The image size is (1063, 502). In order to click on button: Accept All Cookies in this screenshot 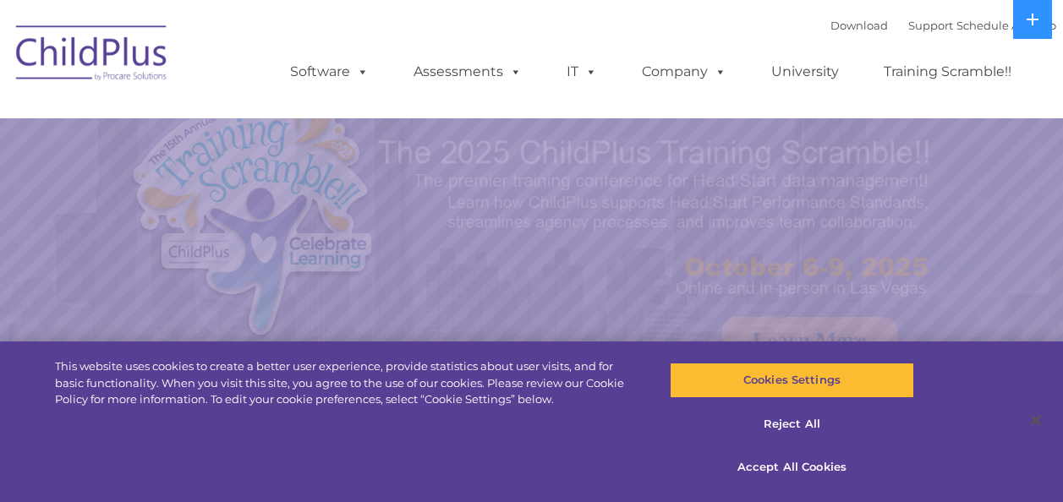, I will do `click(791, 468)`.